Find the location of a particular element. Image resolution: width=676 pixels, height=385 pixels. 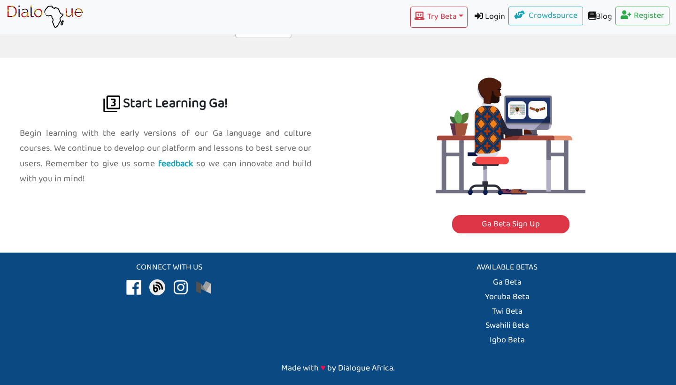

p: Begin learning with the early versions of our Ga language and culture courses. We continue to dev... is located at coordinates (165, 156).